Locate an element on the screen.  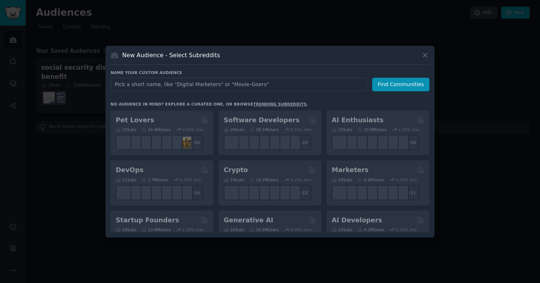
div: 31 Sub s is located at coordinates (126, 130).